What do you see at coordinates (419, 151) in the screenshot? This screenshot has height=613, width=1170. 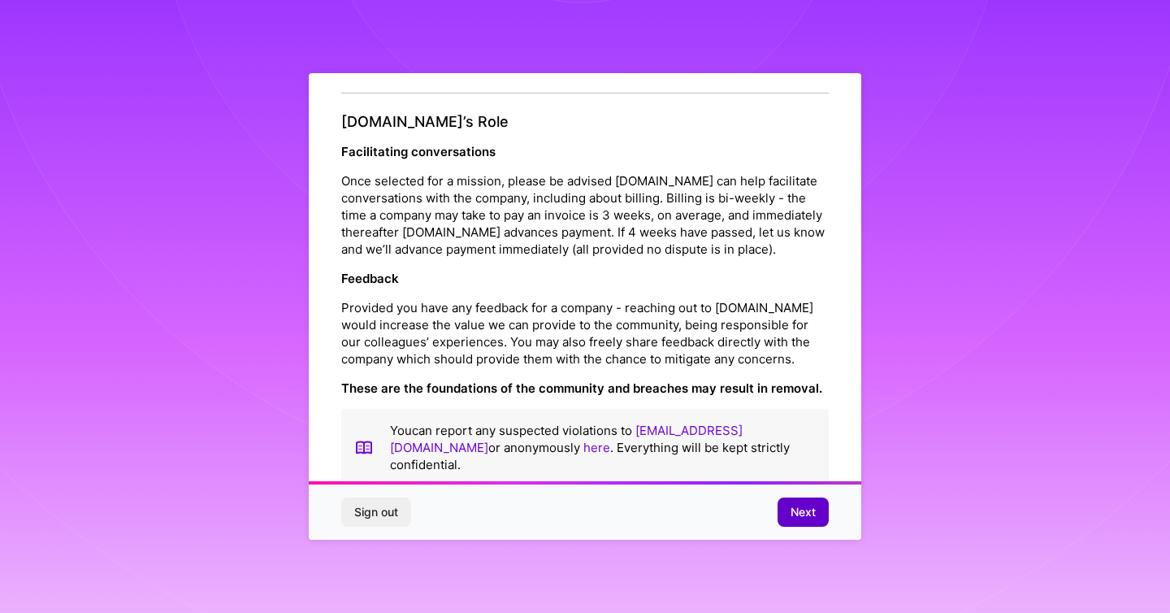 I see `strong: Facilitating conversations` at bounding box center [419, 151].